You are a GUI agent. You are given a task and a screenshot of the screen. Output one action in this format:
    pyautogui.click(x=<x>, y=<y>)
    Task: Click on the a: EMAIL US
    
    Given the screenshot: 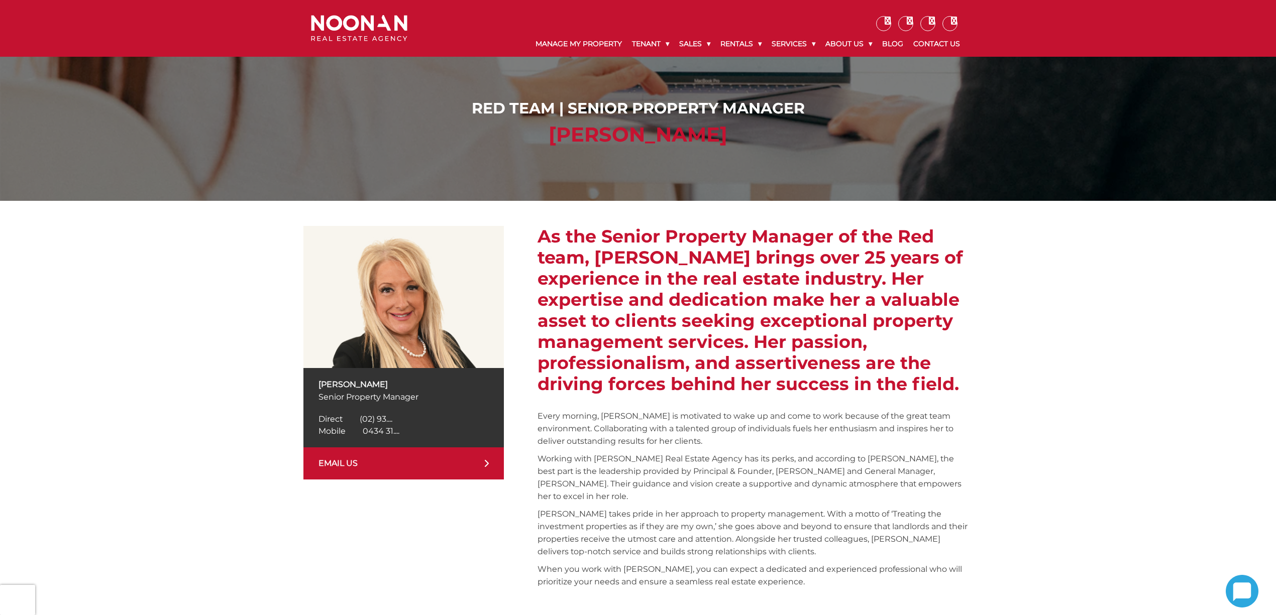 What is the action you would take?
    pyautogui.click(x=404, y=464)
    